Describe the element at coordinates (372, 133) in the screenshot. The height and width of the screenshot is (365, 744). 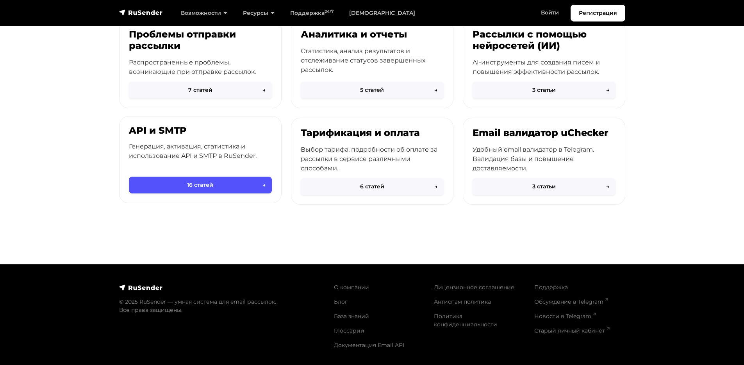
I see `h3: Тарификация и оплата` at that location.